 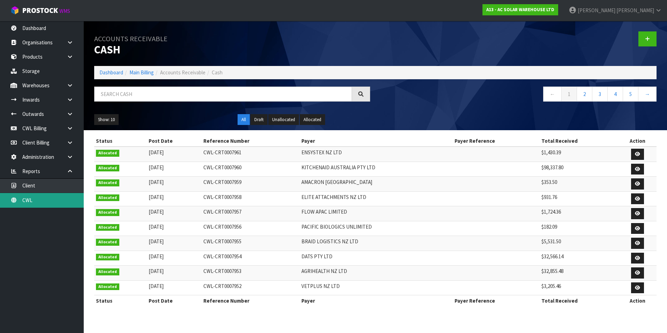 What do you see at coordinates (579, 169) in the screenshot?
I see `td: $98,337.80` at bounding box center [579, 169].